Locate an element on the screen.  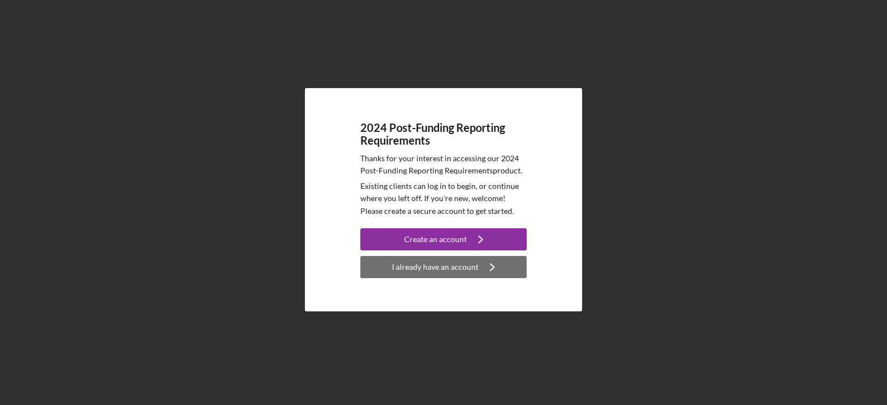
p: Existing clients can log in to begin, or continue where you left off. If you're new, welcome! Ple... is located at coordinates (443, 198).